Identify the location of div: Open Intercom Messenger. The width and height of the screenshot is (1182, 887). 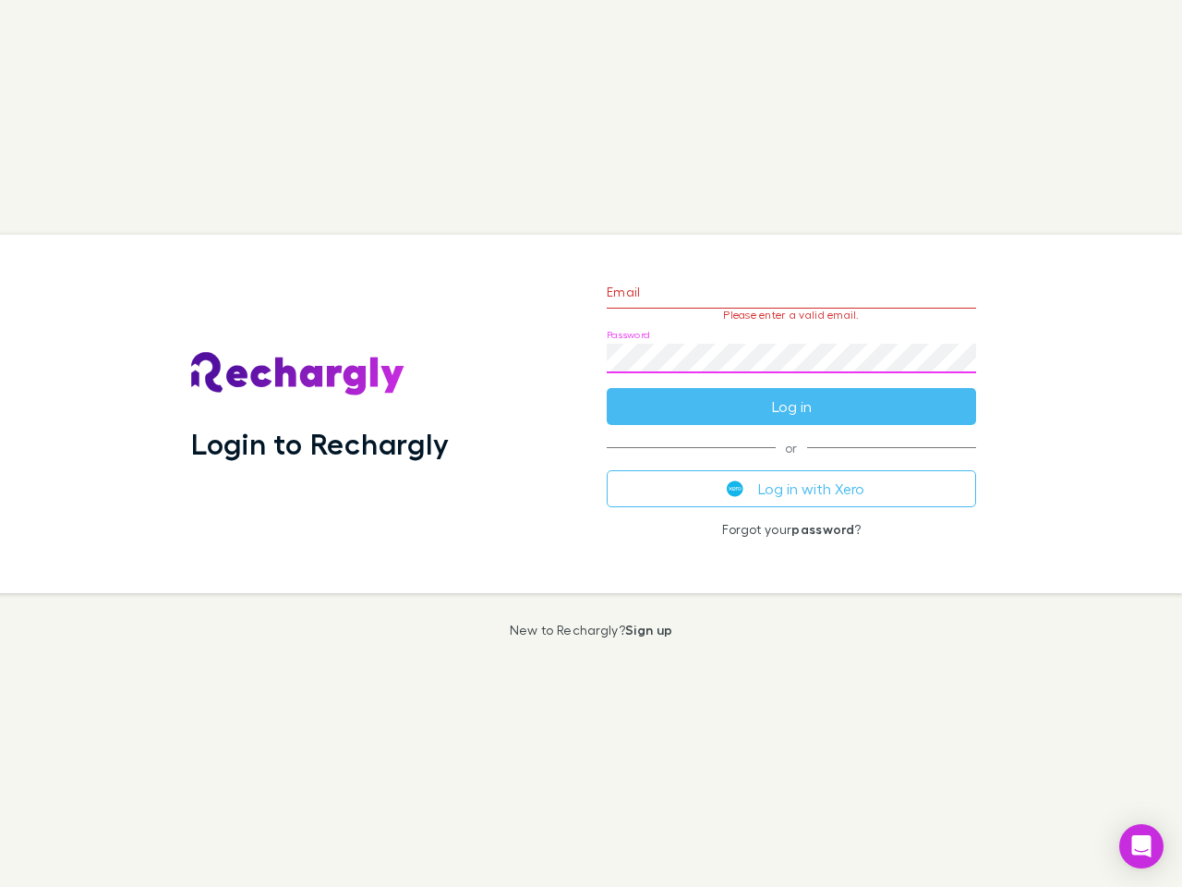
(1142, 846).